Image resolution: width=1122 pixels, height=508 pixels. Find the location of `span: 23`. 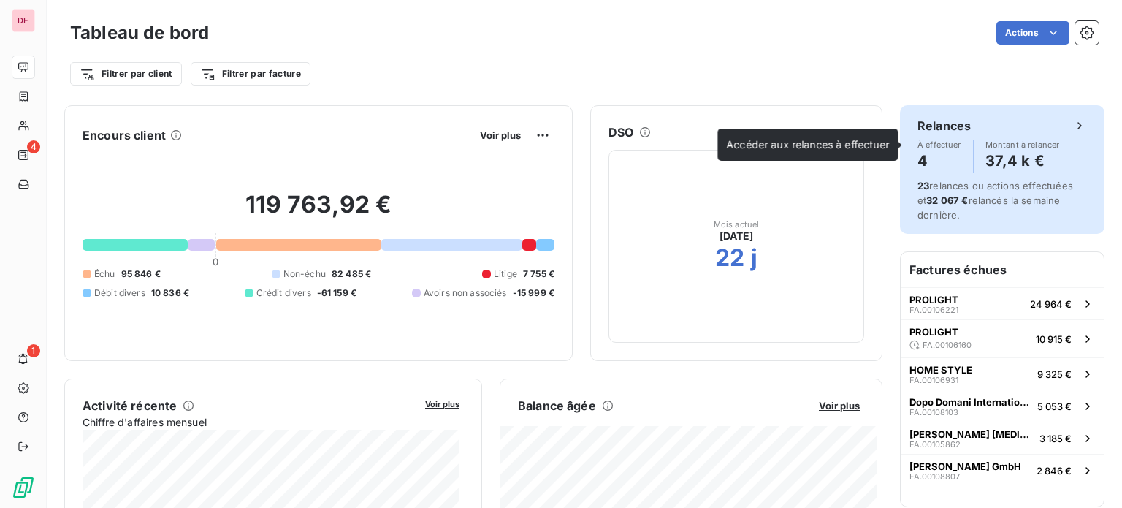

span: 23 is located at coordinates (924, 186).